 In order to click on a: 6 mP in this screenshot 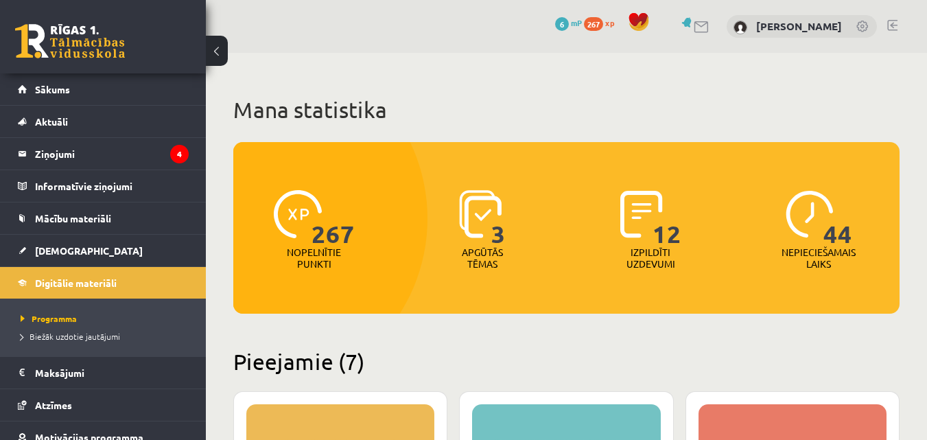, I will do `click(568, 23)`.